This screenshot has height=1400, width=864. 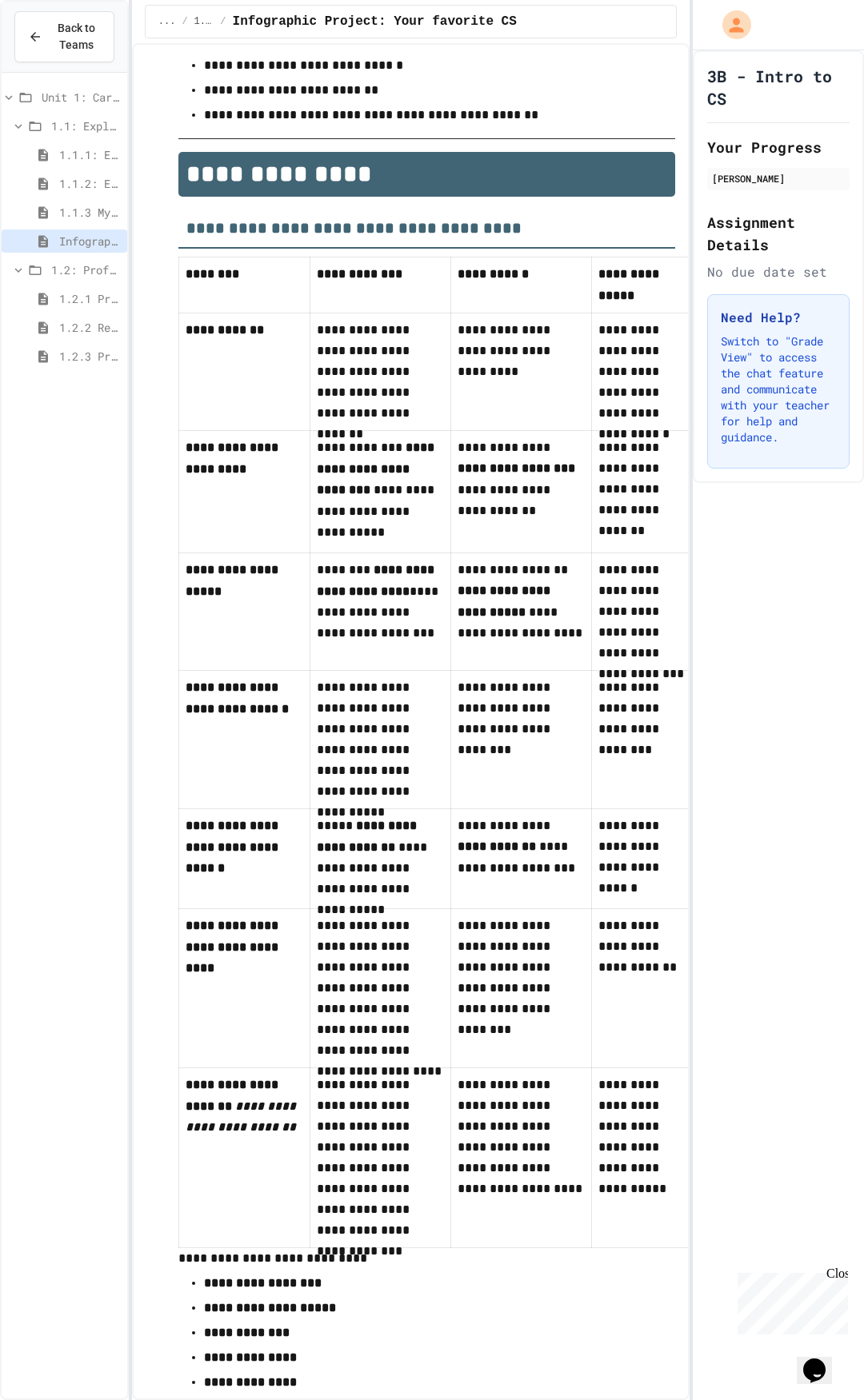 What do you see at coordinates (90, 355) in the screenshot?
I see `span: 1.2.3 Professional Communication Challenge` at bounding box center [90, 355].